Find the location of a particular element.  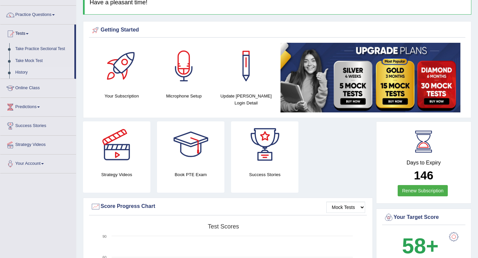

div: Your Target Score is located at coordinates (424, 218).